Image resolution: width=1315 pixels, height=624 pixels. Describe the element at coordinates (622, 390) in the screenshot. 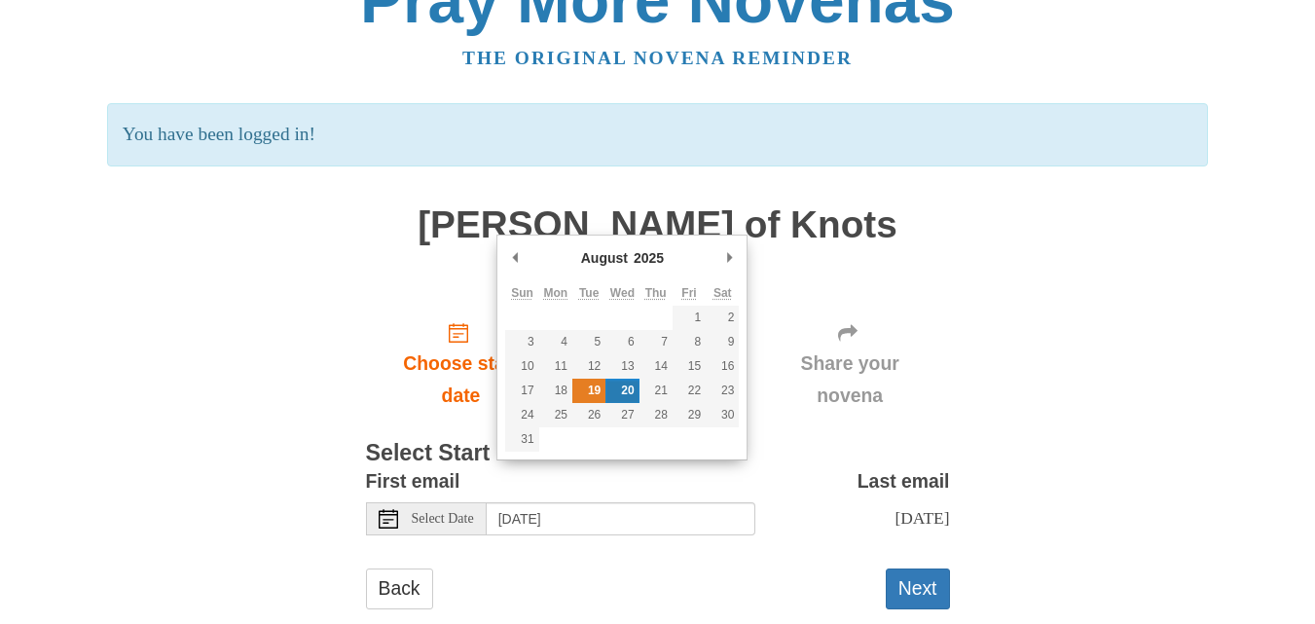

I see `button: 20` at that location.